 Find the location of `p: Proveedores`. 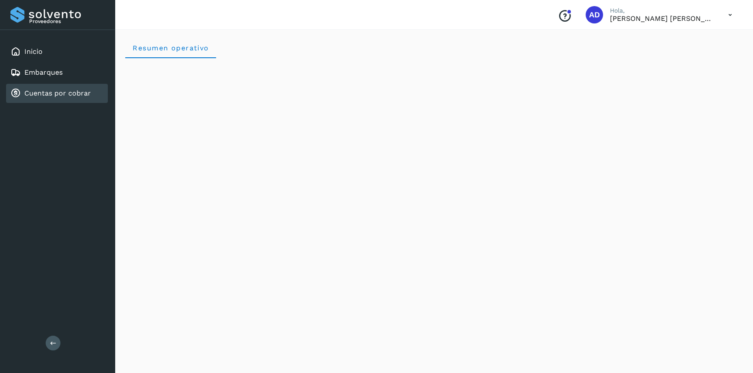

p: Proveedores is located at coordinates (67, 21).